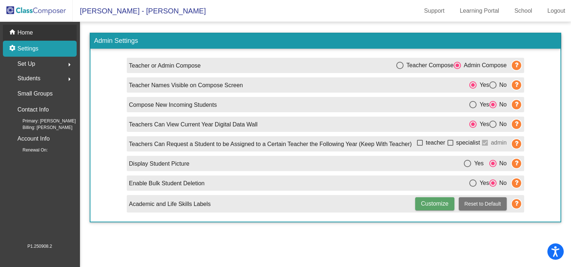 Image resolution: width=571 pixels, height=267 pixels. What do you see at coordinates (270, 144) in the screenshot?
I see `p: Teachers Can Request a Student to be Assigned to a Certain Teacher the Following Year (Keep With ...` at bounding box center [270, 144].